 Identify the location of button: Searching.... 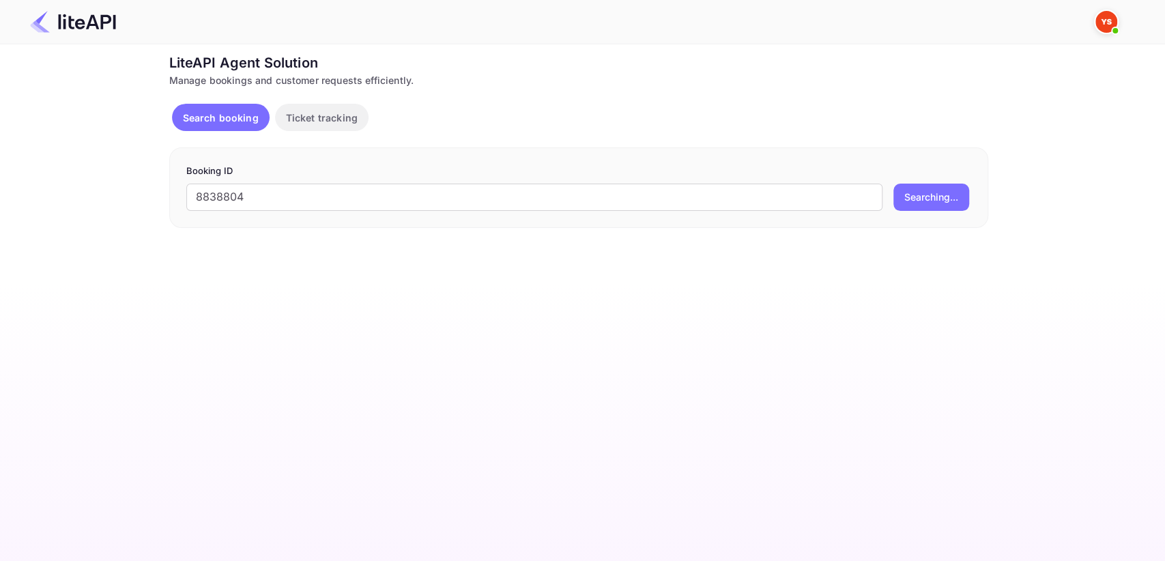
(931, 197).